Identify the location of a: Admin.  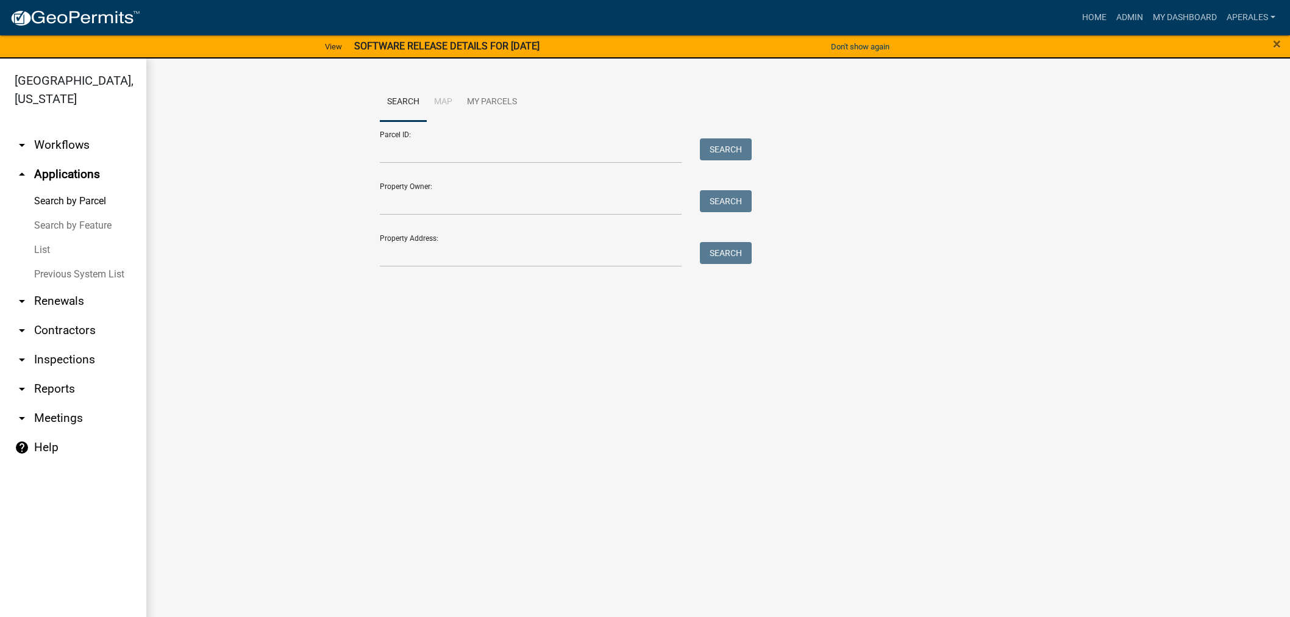
(1130, 18).